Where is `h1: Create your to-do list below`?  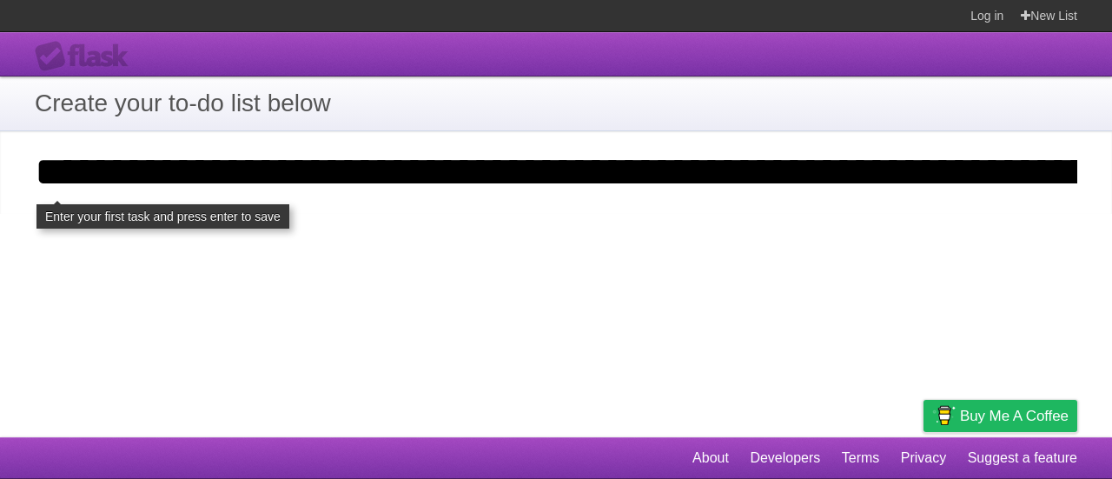 h1: Create your to-do list below is located at coordinates (556, 103).